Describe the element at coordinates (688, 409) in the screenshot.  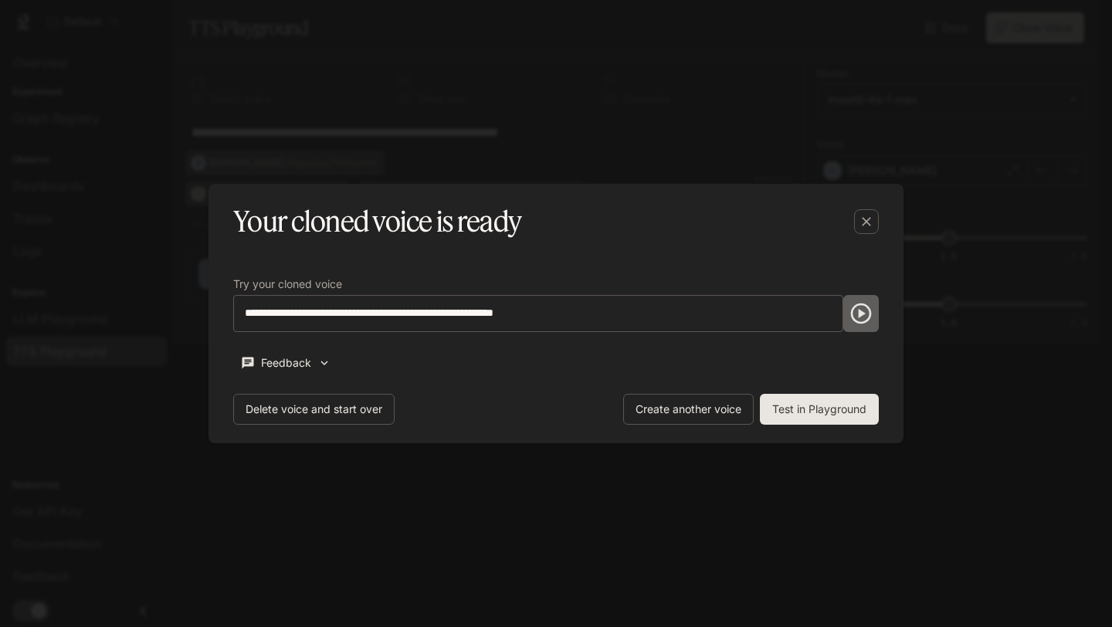
I see `button: Create another voice` at that location.